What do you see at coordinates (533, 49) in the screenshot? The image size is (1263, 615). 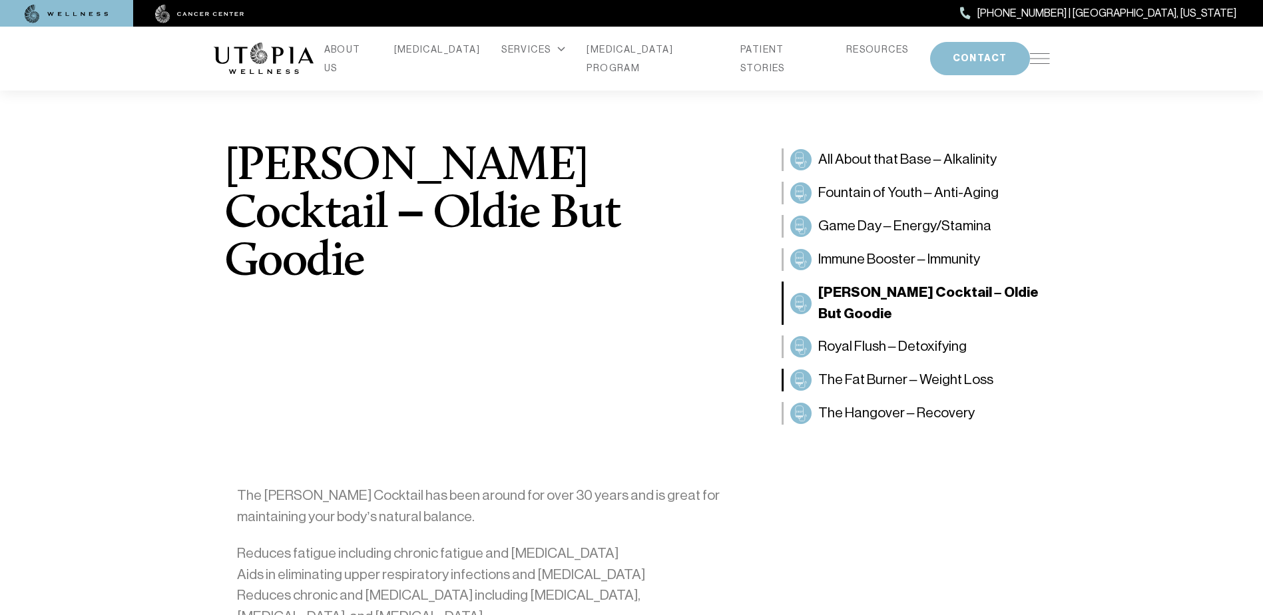 I see `div: SERVICES` at bounding box center [533, 49].